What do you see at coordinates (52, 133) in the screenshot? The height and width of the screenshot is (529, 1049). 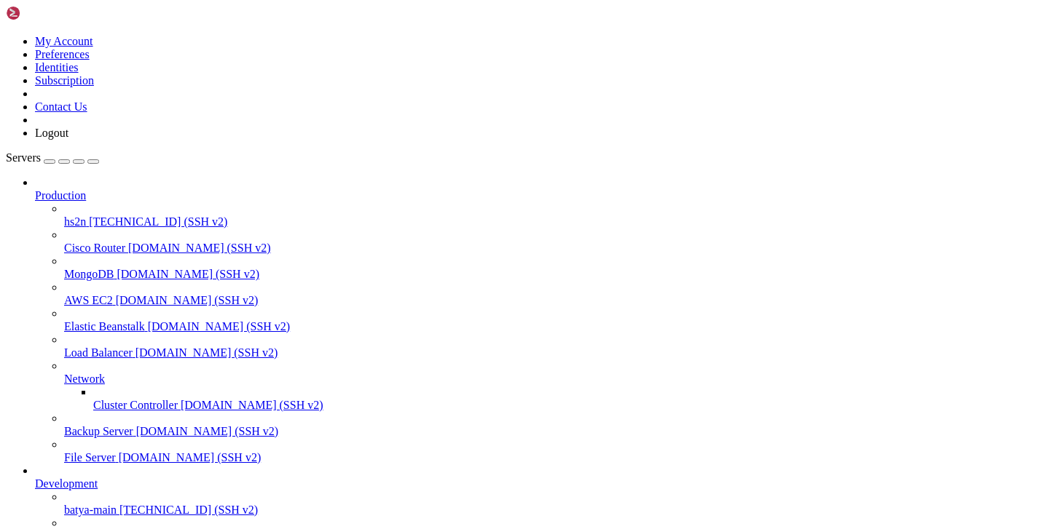 I see `a: Logout` at bounding box center [52, 133].